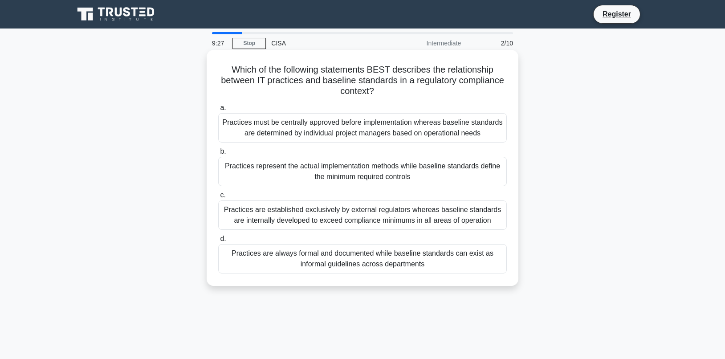  Describe the element at coordinates (363, 128) in the screenshot. I see `div: Practices must be centrally approved before implementation whereas baseline standards are determi...` at that location.